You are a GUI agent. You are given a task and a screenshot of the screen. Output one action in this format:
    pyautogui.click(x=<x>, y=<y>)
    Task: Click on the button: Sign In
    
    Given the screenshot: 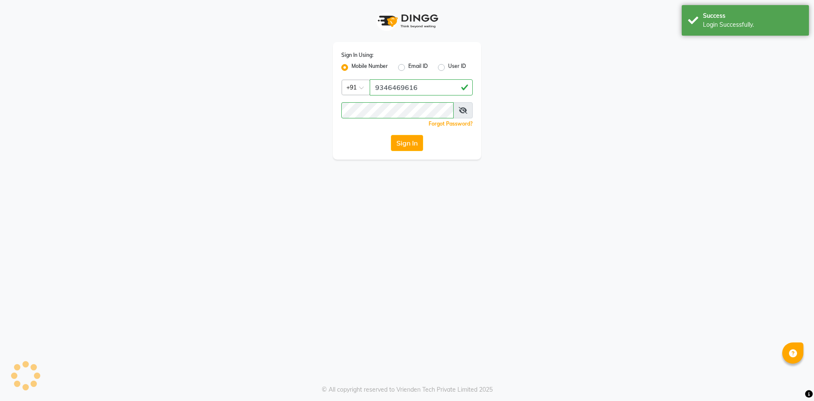 What is the action you would take?
    pyautogui.click(x=407, y=143)
    